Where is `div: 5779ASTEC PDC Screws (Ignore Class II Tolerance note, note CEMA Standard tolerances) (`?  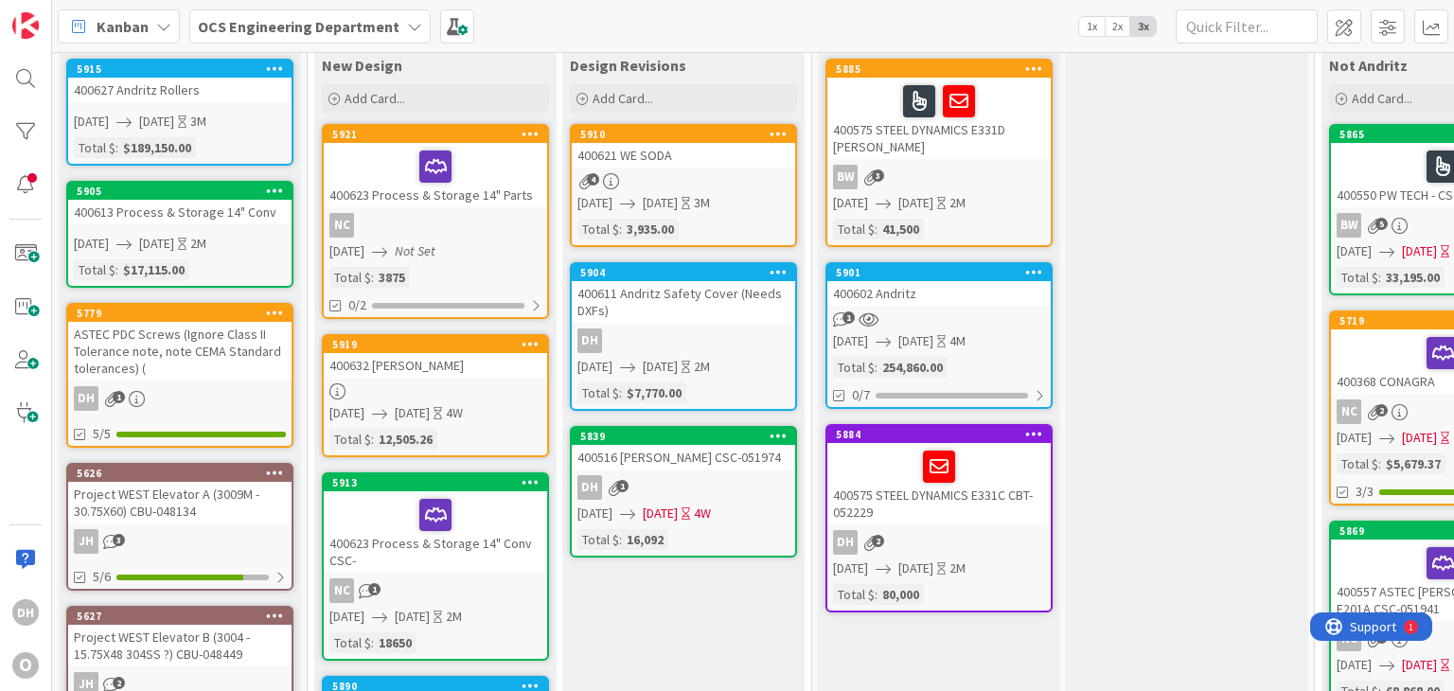
div: 5779ASTEC PDC Screws (Ignore Class II Tolerance note, note CEMA Standard tolerances) ( is located at coordinates (180, 343).